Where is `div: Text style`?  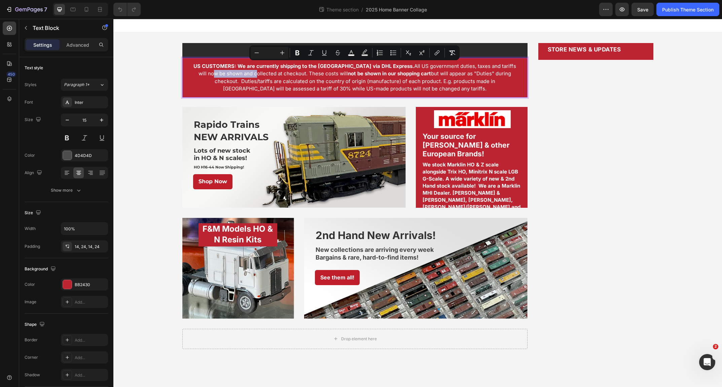
div: Text style is located at coordinates (34, 68).